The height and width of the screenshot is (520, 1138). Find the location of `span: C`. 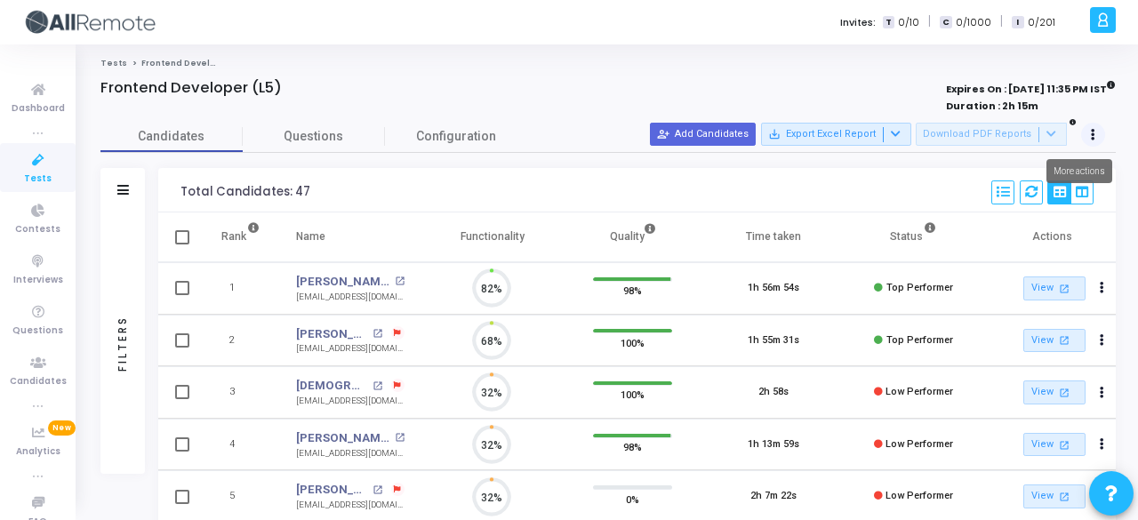

span: C is located at coordinates (945, 22).